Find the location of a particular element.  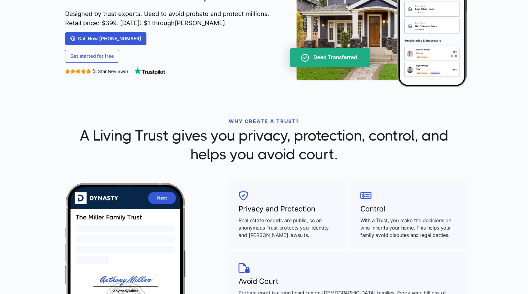

span: Designed by trust experts. Used to avoid probate and protect millions. Retail price: $ 399 . [DAT... is located at coordinates (169, 18).